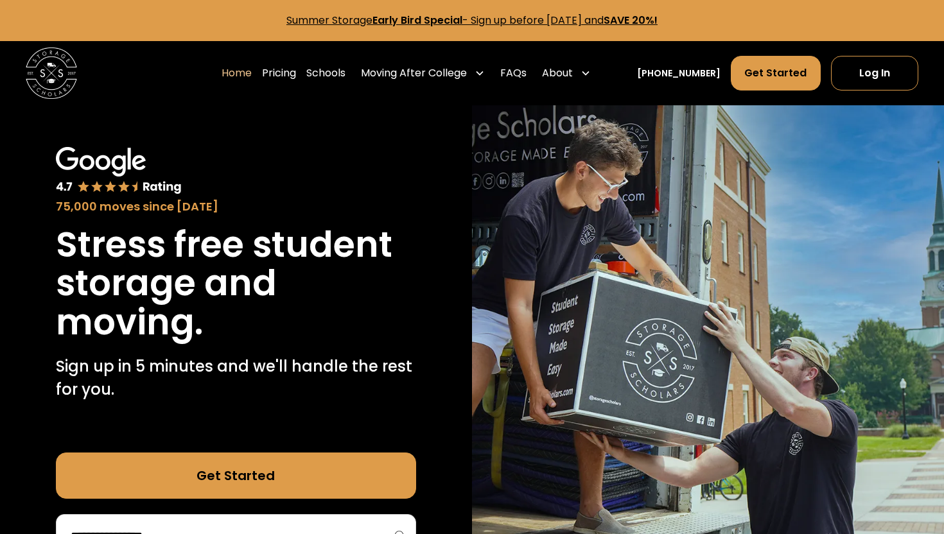 The width and height of the screenshot is (944, 534). Describe the element at coordinates (279, 73) in the screenshot. I see `a: Pricing` at that location.